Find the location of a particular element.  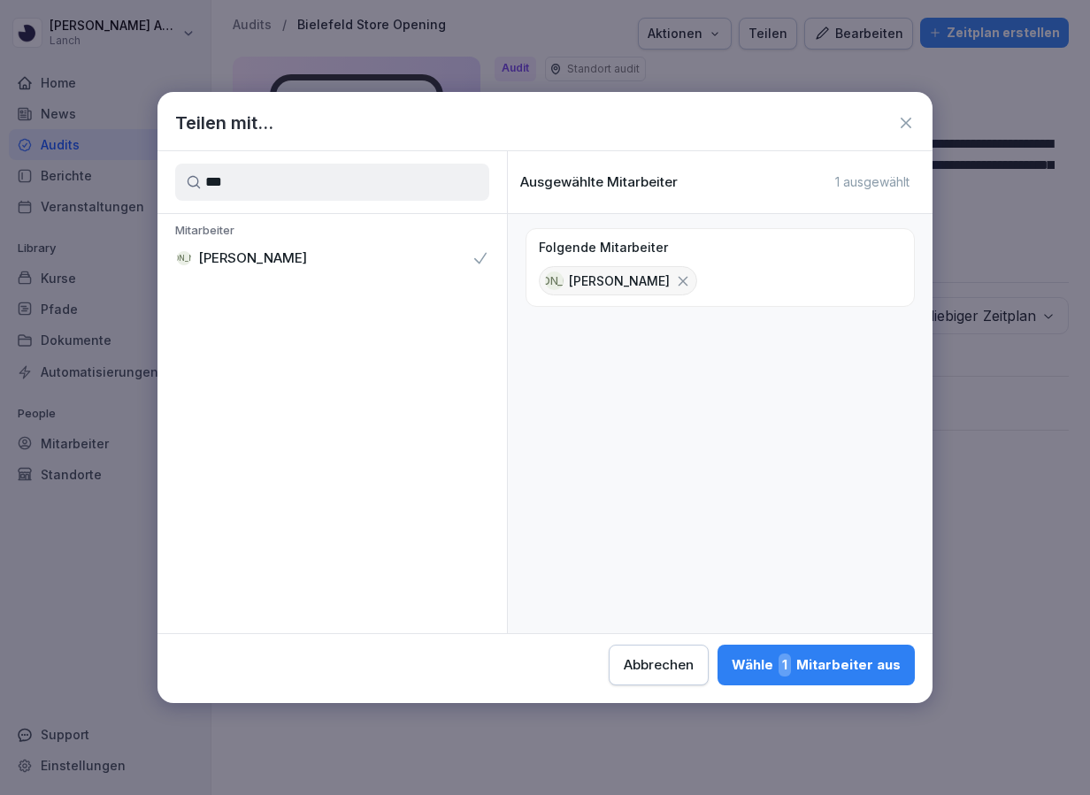

button: Abbrechen is located at coordinates (658, 665).